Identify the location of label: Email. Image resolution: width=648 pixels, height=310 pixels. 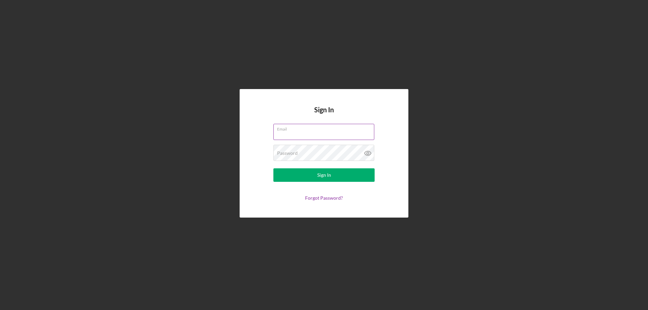
(326, 128).